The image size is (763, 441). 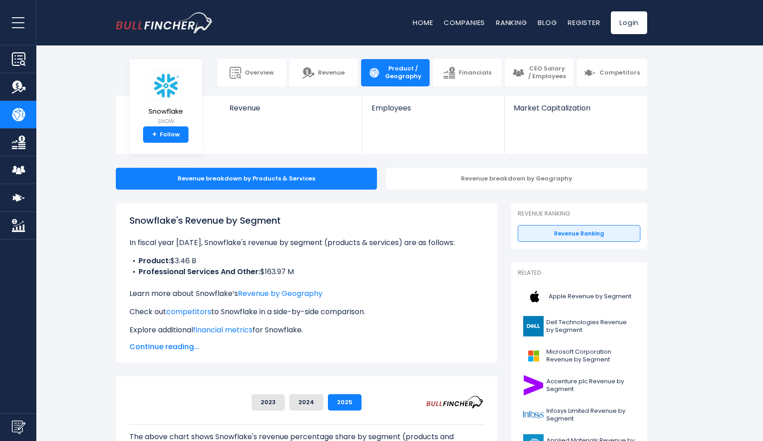 What do you see at coordinates (547, 73) in the screenshot?
I see `span: CEO Salary / Employees` at bounding box center [547, 73].